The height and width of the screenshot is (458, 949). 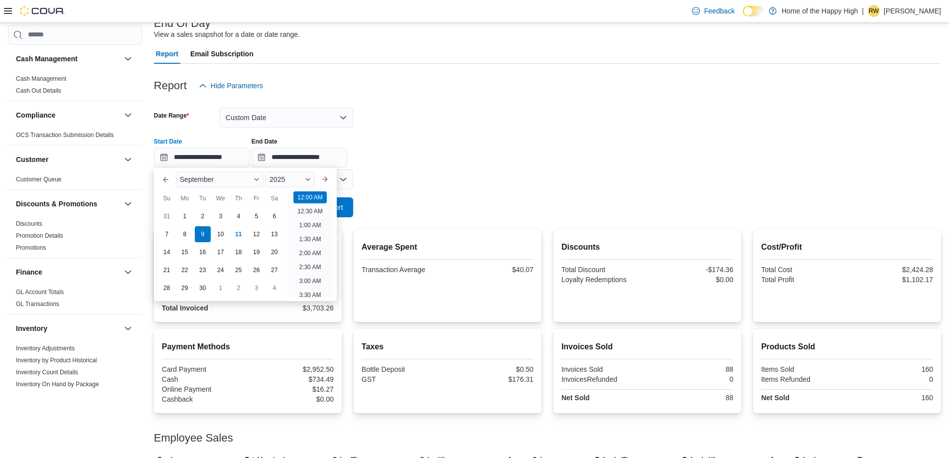 I want to click on span: RW, so click(x=874, y=11).